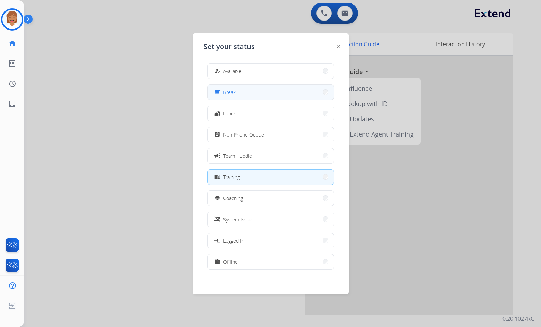  What do you see at coordinates (217, 262) in the screenshot?
I see `mat-icon: work_off` at bounding box center [217, 262].